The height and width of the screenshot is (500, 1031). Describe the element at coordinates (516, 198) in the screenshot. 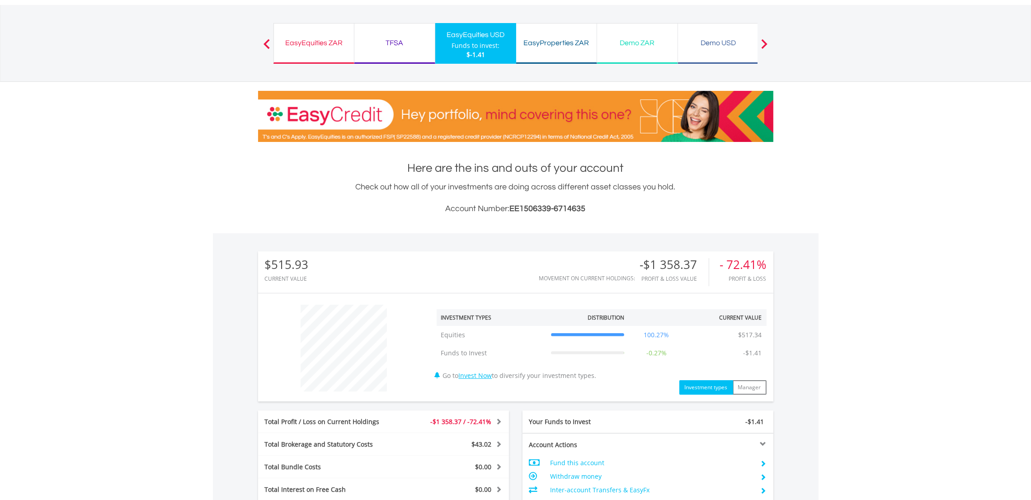

I see `div: Check out how all of your investments are doing across different asset classes you hold.` at that location.